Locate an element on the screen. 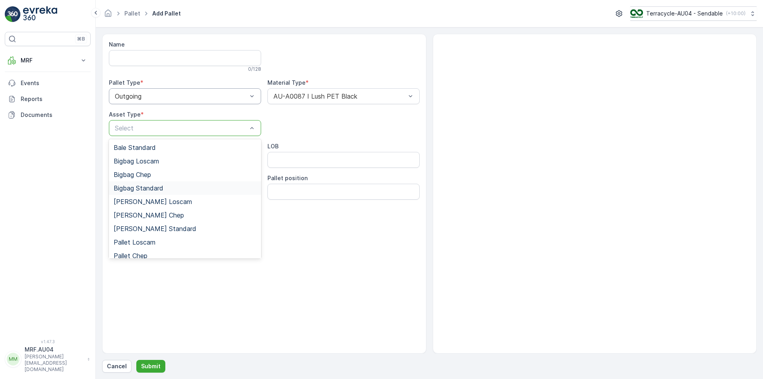 This screenshot has height=379, width=763. p: ( +10:00 ) is located at coordinates (736, 14).